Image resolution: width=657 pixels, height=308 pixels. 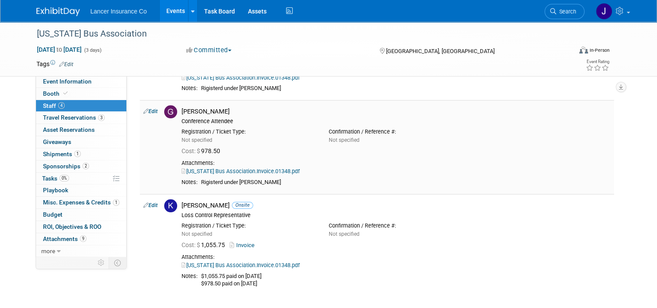 What do you see at coordinates (81, 190) in the screenshot?
I see `a: Playbook` at bounding box center [81, 190].